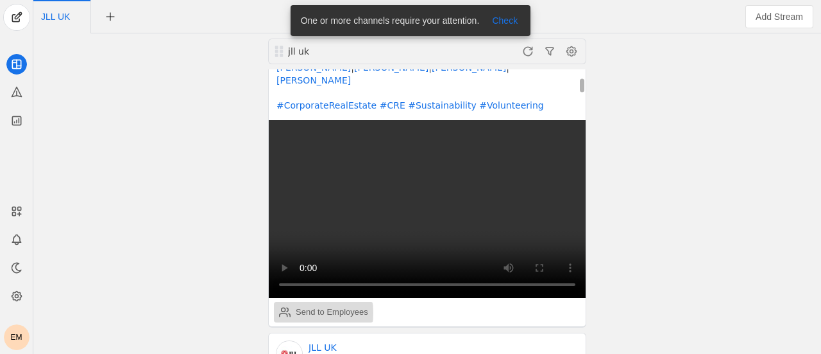 Image resolution: width=821 pixels, height=354 pixels. What do you see at coordinates (17, 337) in the screenshot?
I see `div: EM` at bounding box center [17, 337].